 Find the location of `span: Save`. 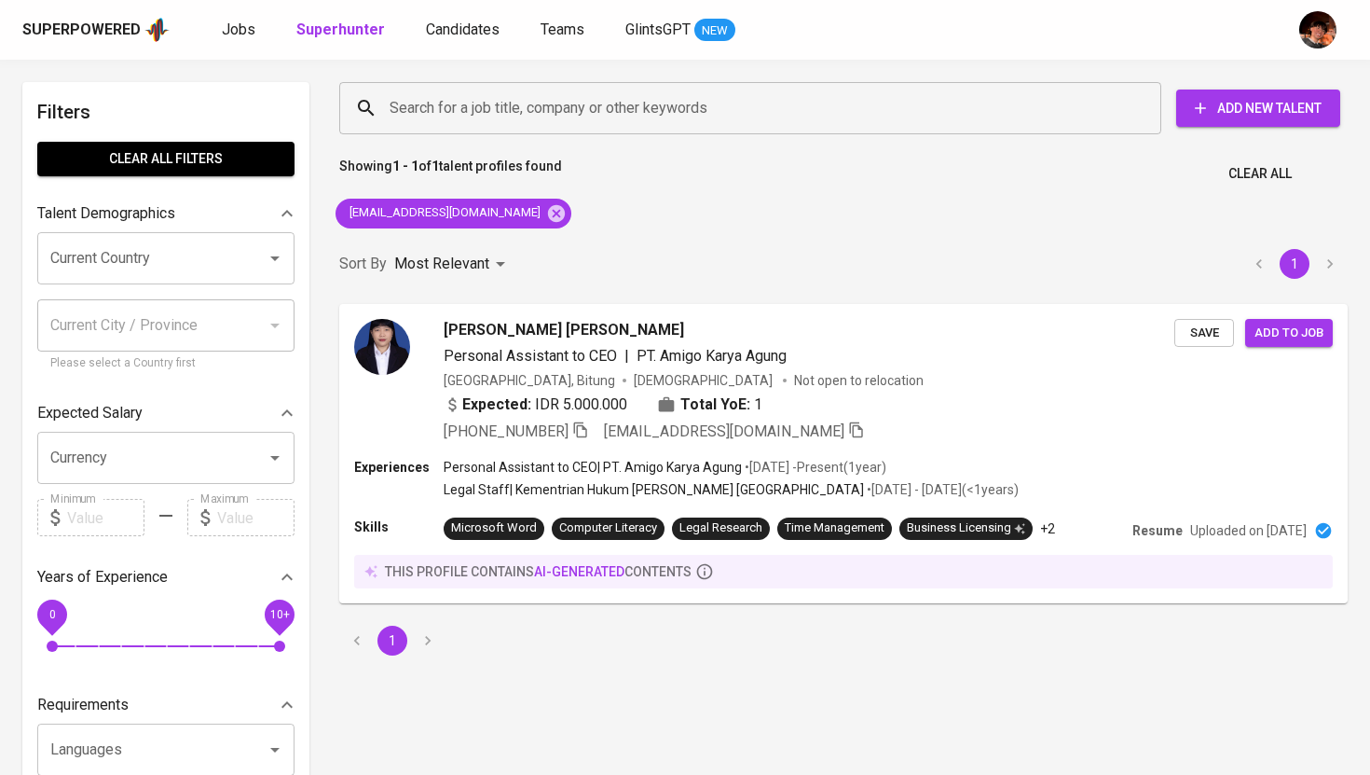

span: Save is located at coordinates (1204, 333).